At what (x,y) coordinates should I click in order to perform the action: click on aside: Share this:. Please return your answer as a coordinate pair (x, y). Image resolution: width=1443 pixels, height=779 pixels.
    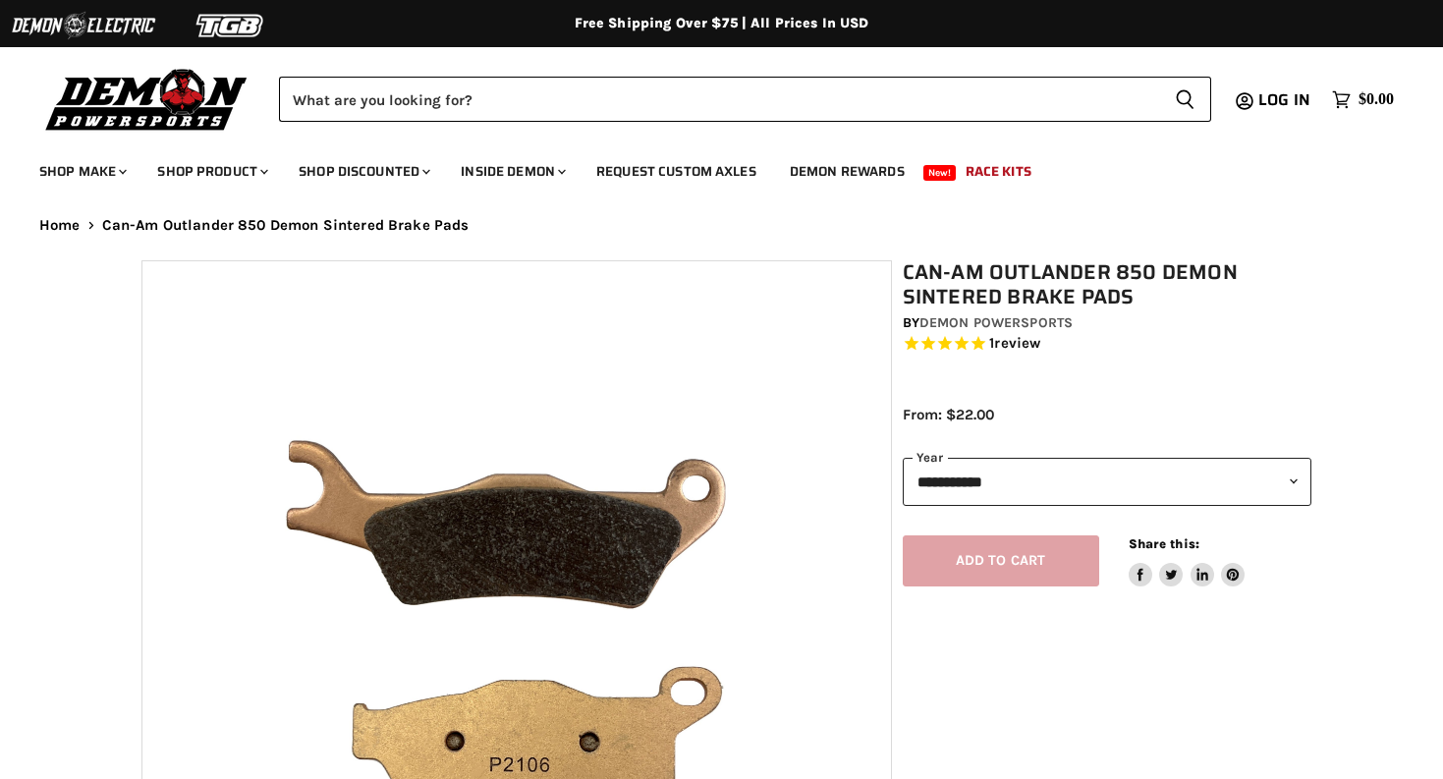
    Looking at the image, I should click on (1187, 561).